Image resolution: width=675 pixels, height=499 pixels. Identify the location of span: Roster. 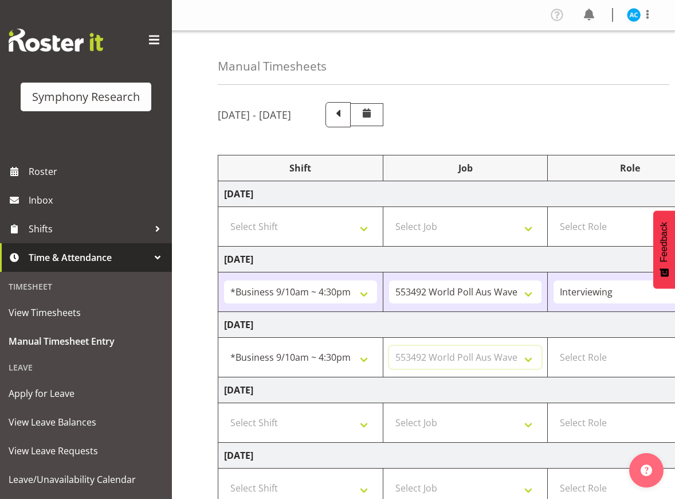
(97, 171).